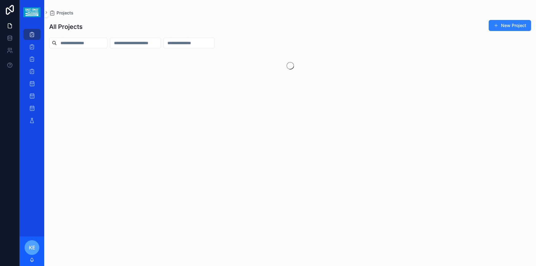 The width and height of the screenshot is (536, 266). I want to click on h1: All Projects, so click(66, 27).